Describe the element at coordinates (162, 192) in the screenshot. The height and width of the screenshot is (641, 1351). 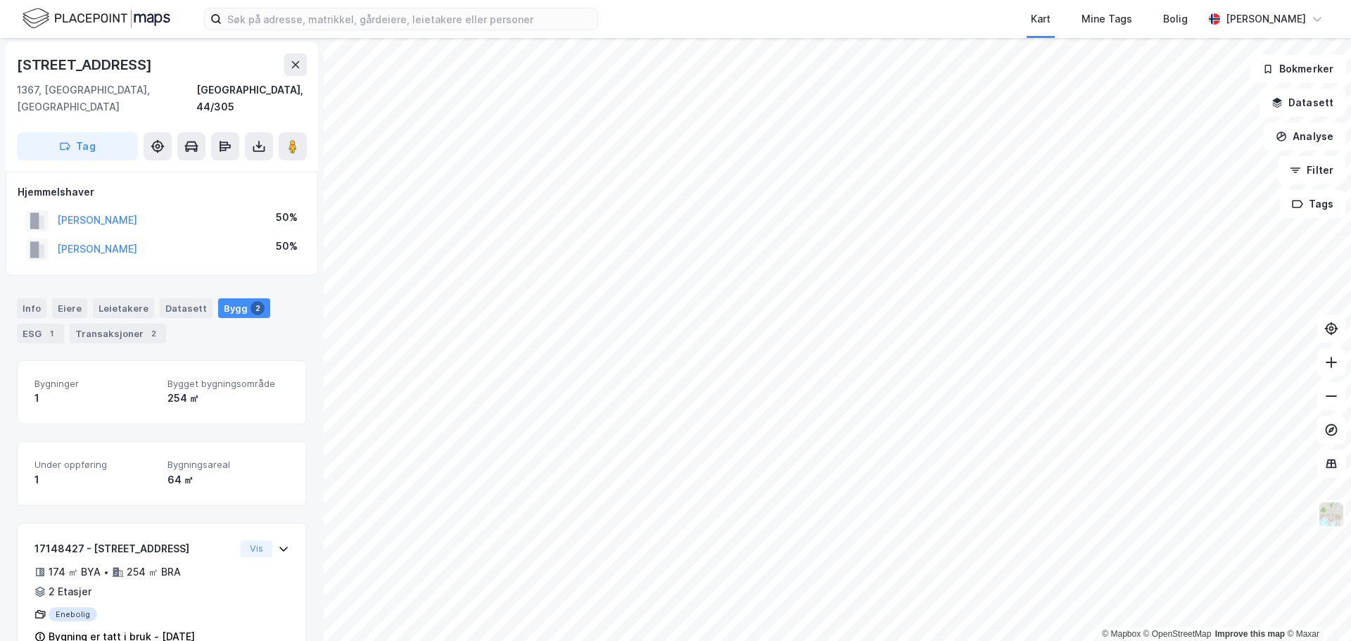
I see `div: Hjemmelshaver` at that location.